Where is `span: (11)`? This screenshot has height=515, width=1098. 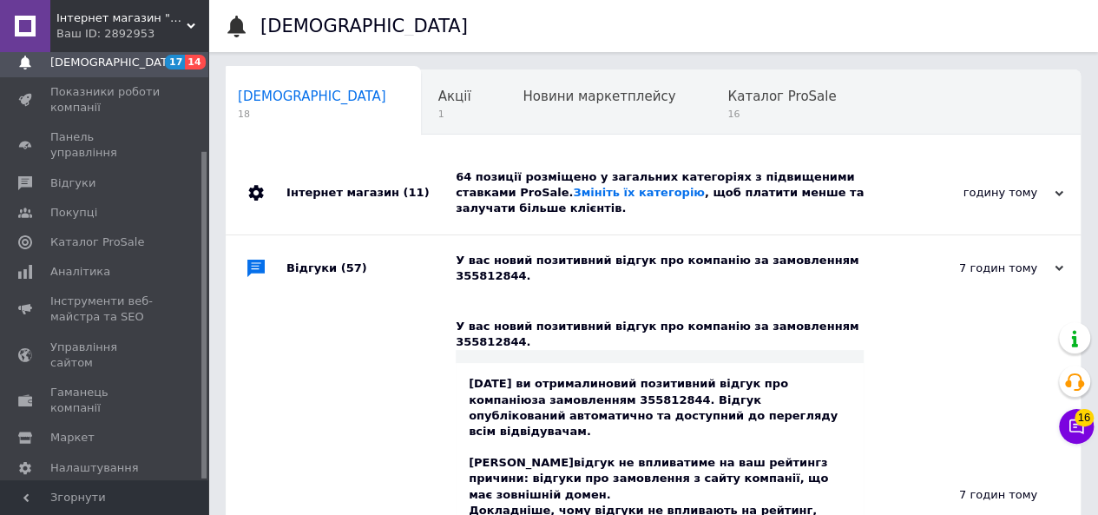 span: (11) is located at coordinates (416, 192).